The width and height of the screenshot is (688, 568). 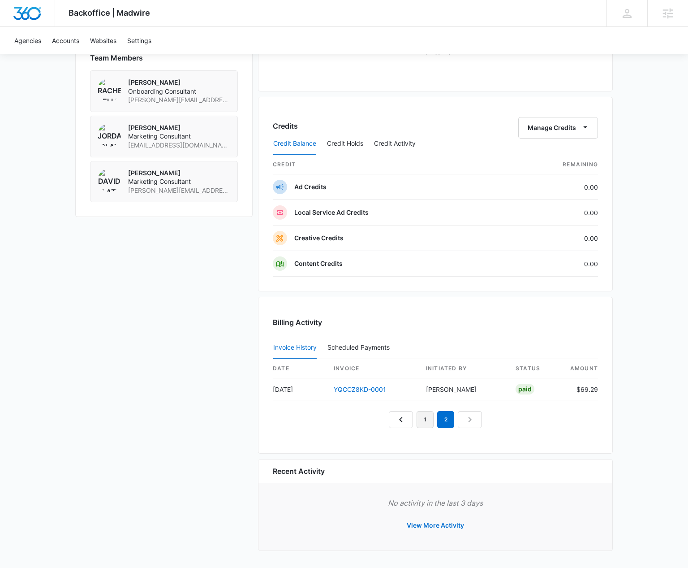 I want to click on p: Local Service Ad Credits, so click(x=332, y=212).